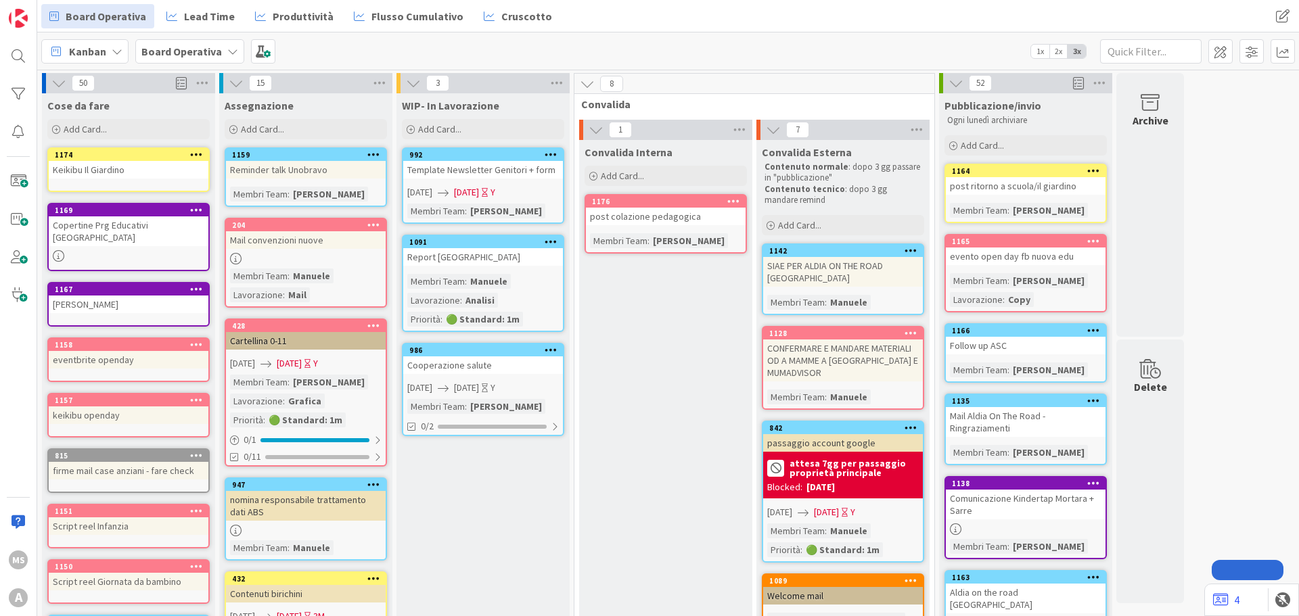  Describe the element at coordinates (129, 170) in the screenshot. I see `a: 1174Keikibu Il Giardino` at that location.